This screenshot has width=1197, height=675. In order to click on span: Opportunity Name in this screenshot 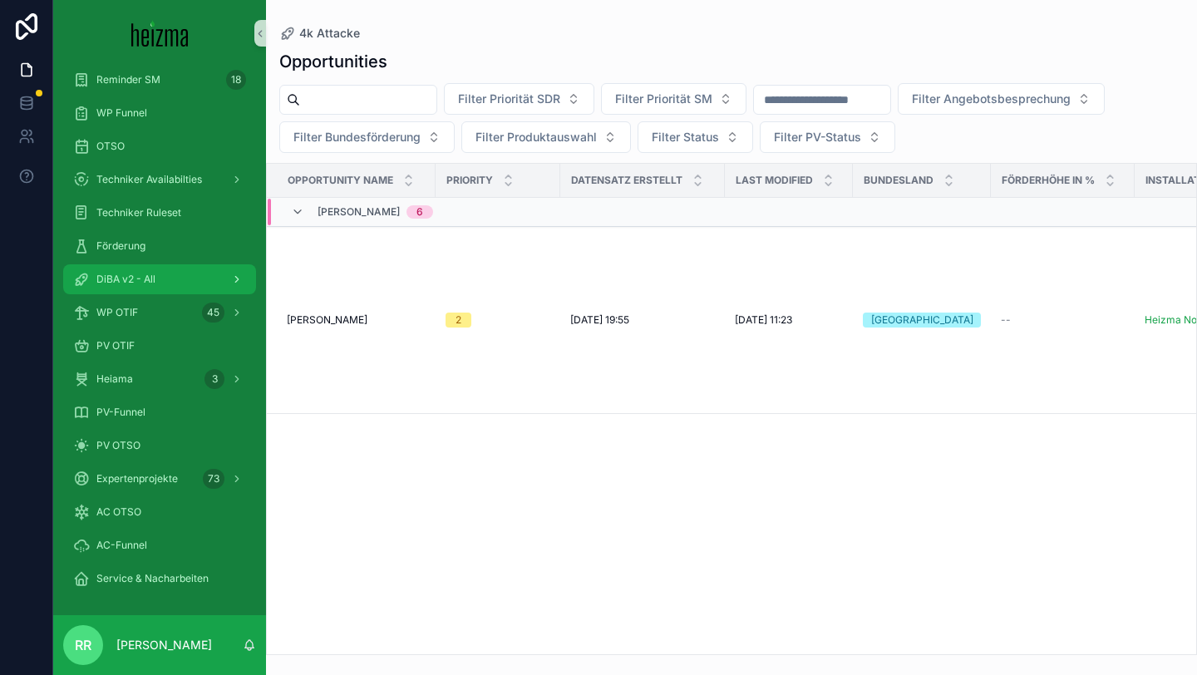, I will do `click(340, 180)`.